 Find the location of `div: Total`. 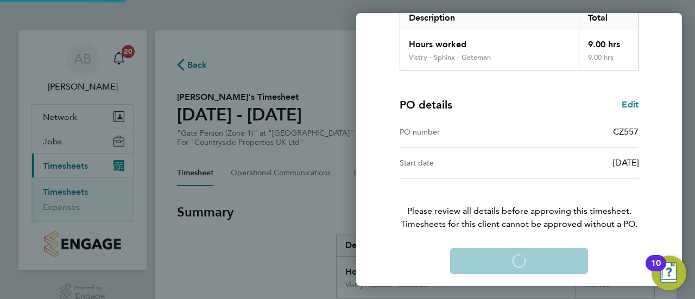

div: Total is located at coordinates (608, 18).